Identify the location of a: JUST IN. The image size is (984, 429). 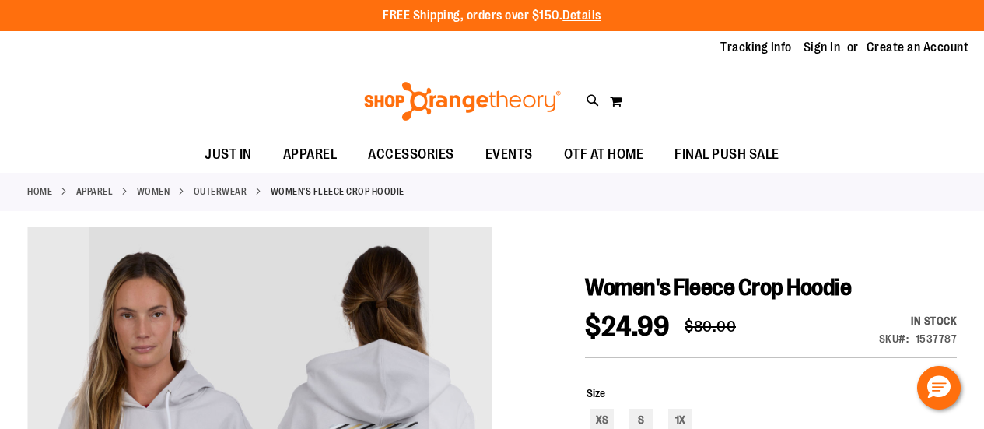
(228, 155).